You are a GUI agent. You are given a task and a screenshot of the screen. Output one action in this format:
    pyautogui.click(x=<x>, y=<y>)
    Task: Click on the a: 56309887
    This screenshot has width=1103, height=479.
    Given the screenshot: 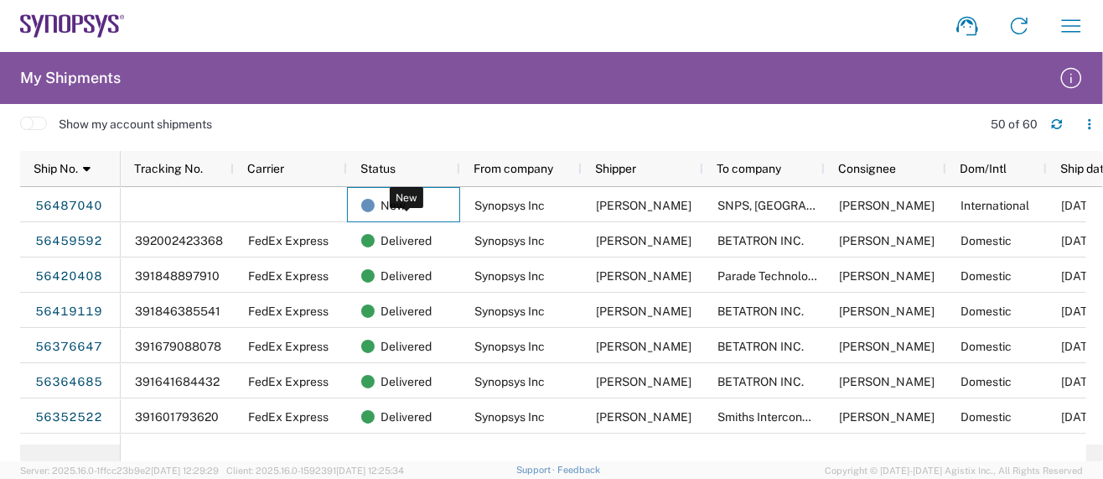 What is the action you would take?
    pyautogui.click(x=69, y=453)
    